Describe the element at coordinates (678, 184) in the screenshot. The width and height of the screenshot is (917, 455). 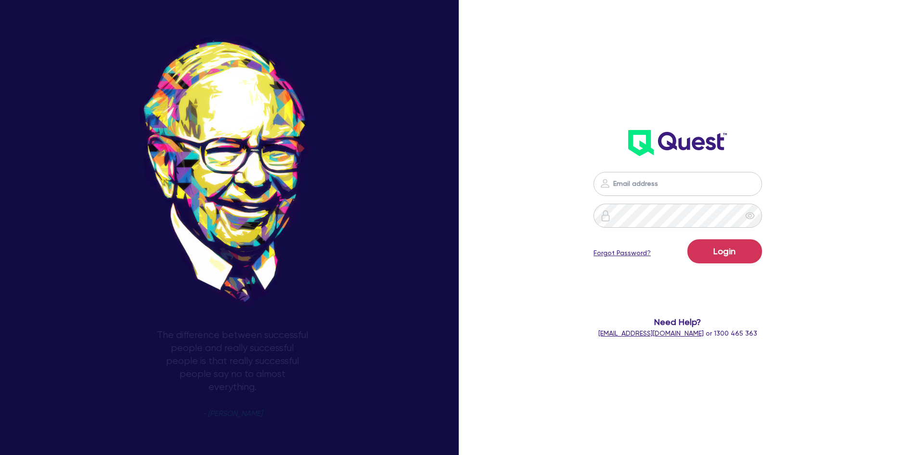
I see `input: Email address` at that location.